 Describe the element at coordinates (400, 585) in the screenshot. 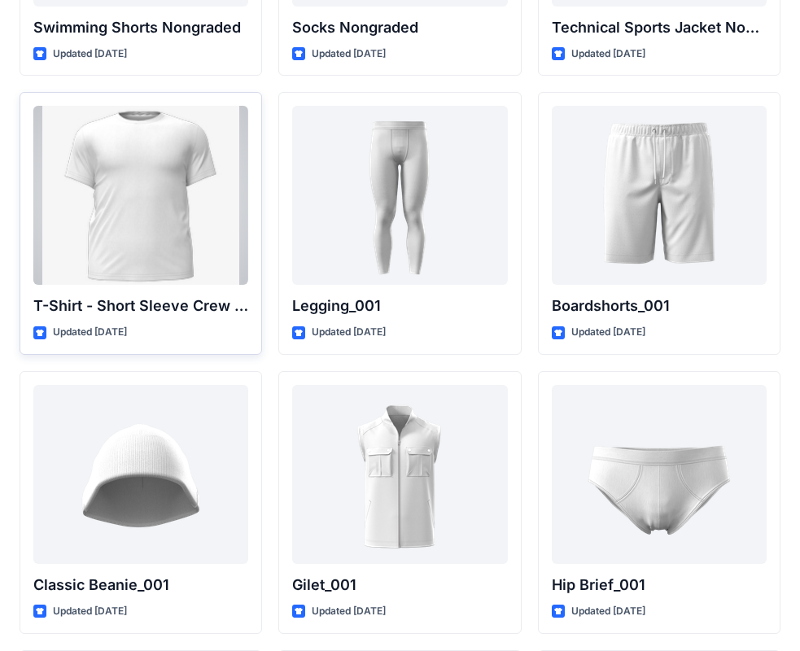

I see `p: Gilet_001` at that location.